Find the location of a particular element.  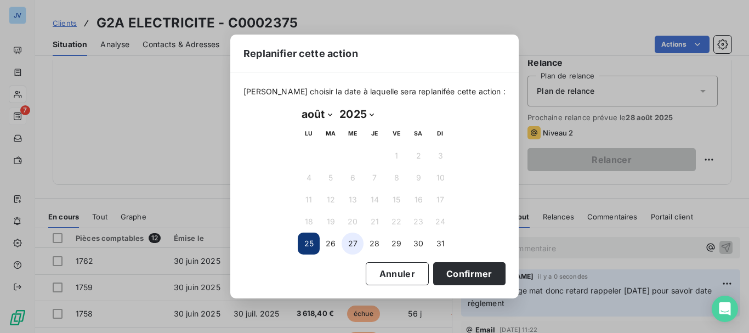

th: vendredi is located at coordinates (396, 134).